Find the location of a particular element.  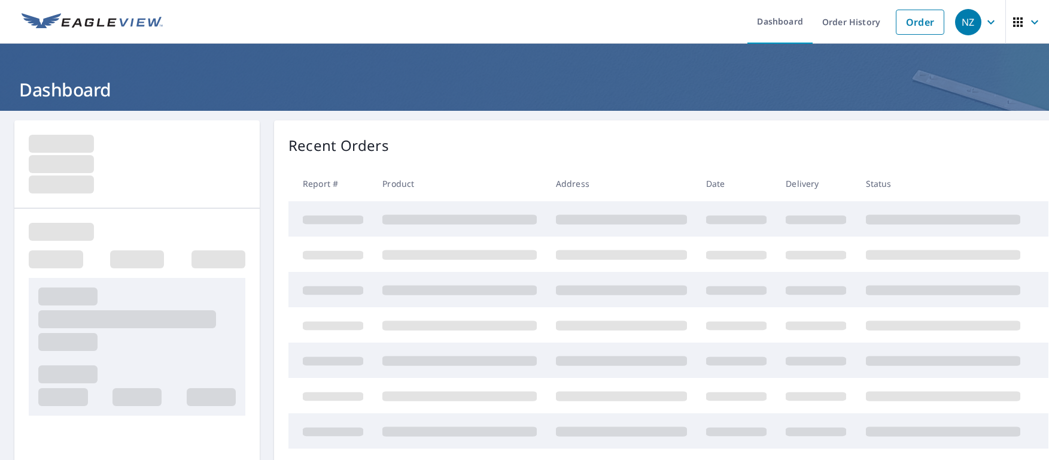

th: Date is located at coordinates (736, 183).